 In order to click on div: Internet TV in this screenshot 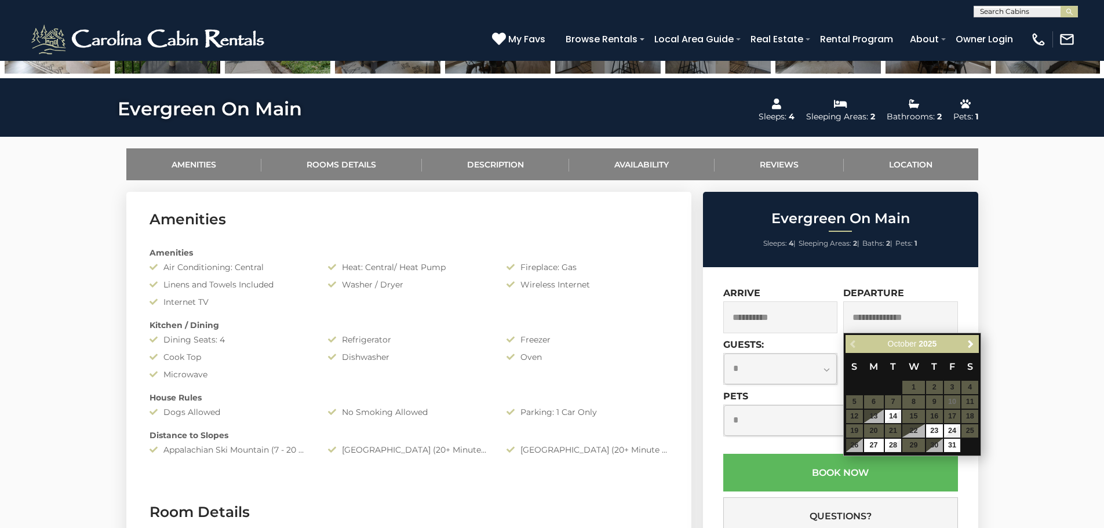, I will do `click(230, 302)`.